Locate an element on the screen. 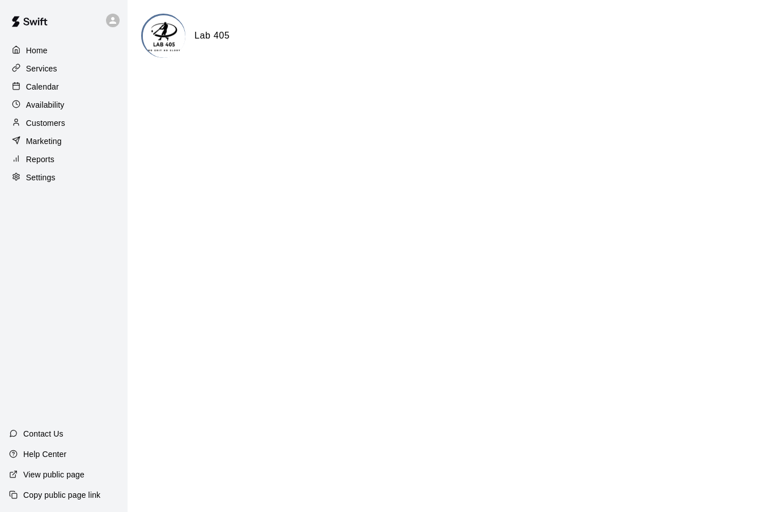 The image size is (771, 512). a: Services is located at coordinates (63, 69).